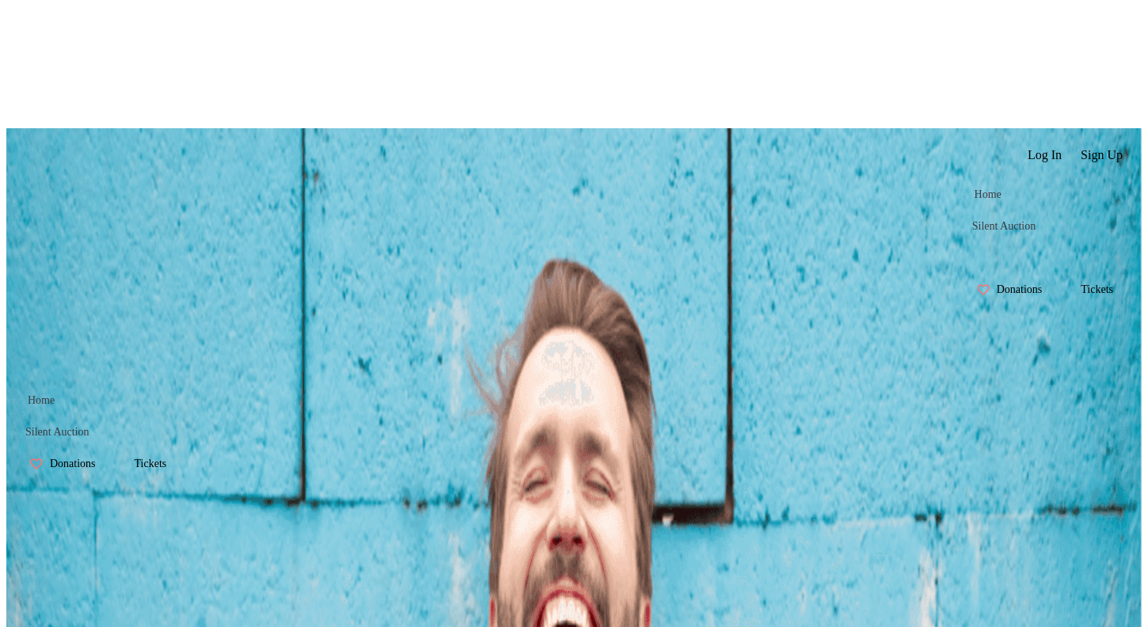 The image size is (1148, 627). I want to click on button: Sign Up, so click(1101, 155).